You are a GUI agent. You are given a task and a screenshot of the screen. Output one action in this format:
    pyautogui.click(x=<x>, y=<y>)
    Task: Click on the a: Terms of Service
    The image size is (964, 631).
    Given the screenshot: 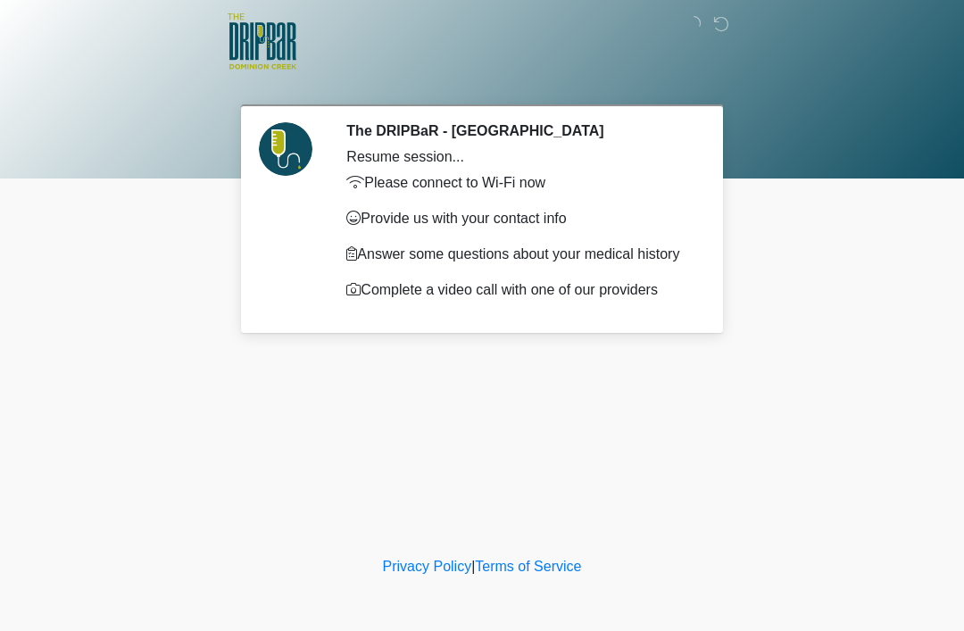 What is the action you would take?
    pyautogui.click(x=527, y=566)
    